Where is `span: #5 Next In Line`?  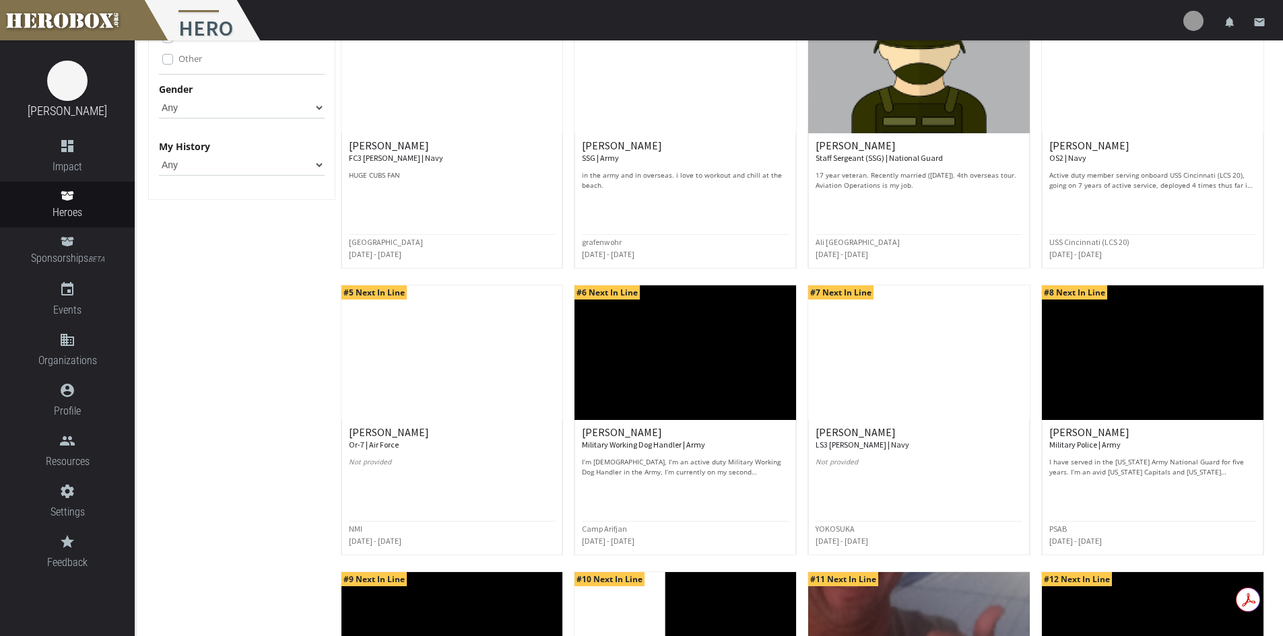 span: #5 Next In Line is located at coordinates (374, 292).